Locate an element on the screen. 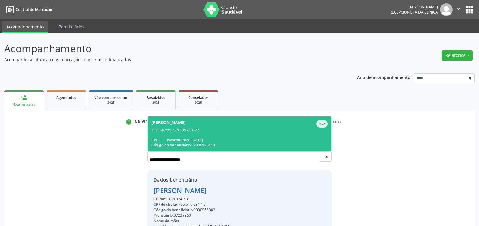 The width and height of the screenshot is (479, 226). span: 9000183418 is located at coordinates (204, 145).